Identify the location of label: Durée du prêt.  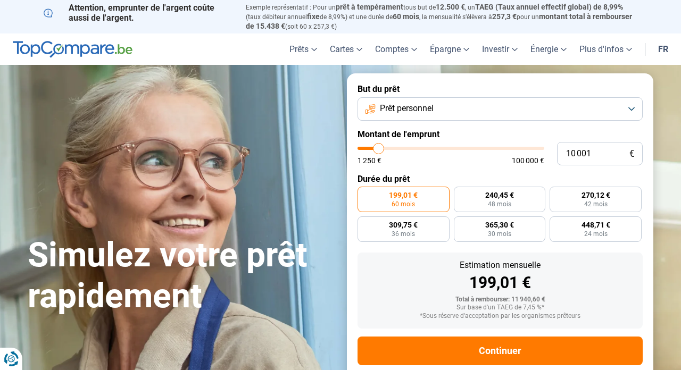
(500, 179).